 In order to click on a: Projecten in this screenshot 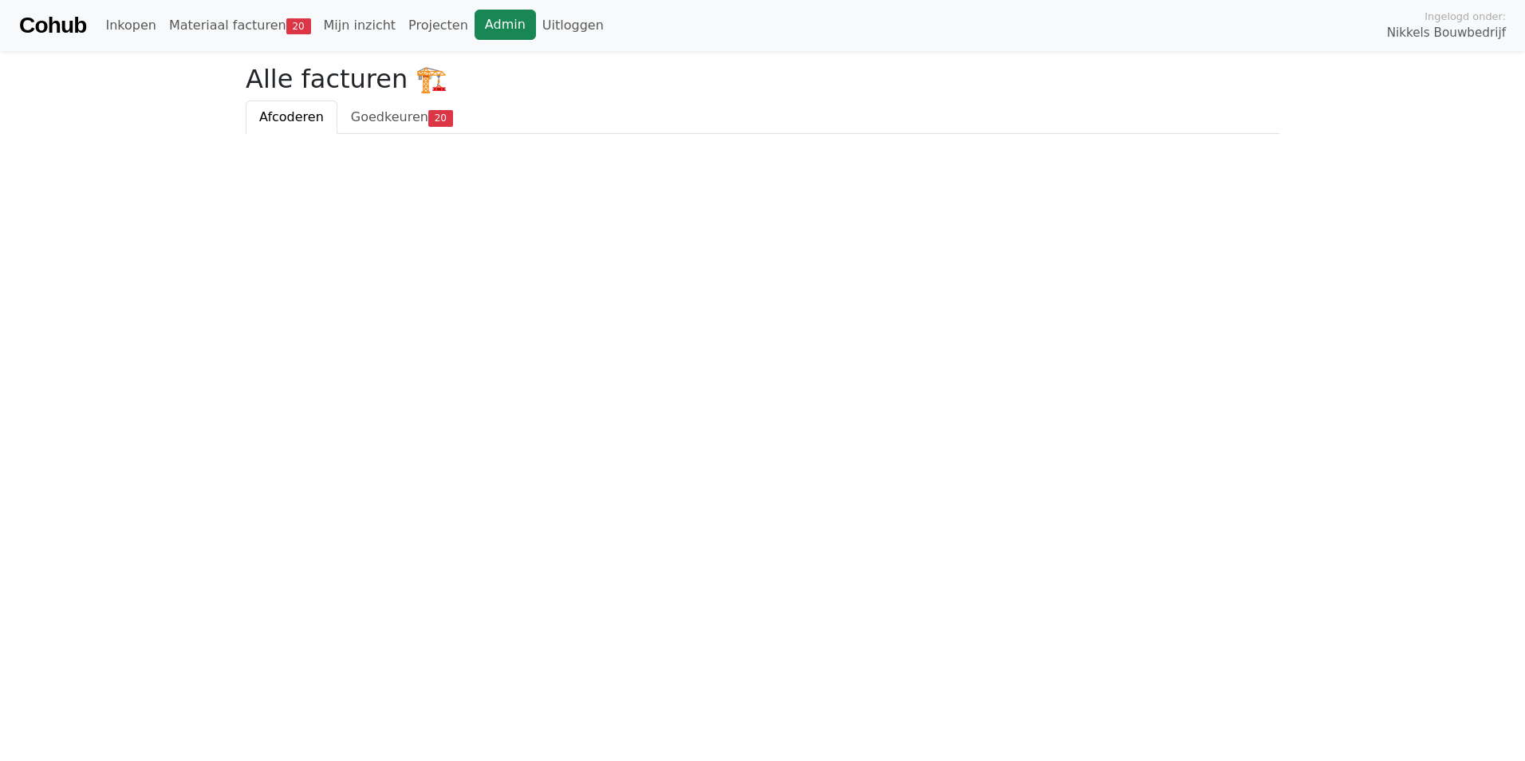, I will do `click(438, 26)`.